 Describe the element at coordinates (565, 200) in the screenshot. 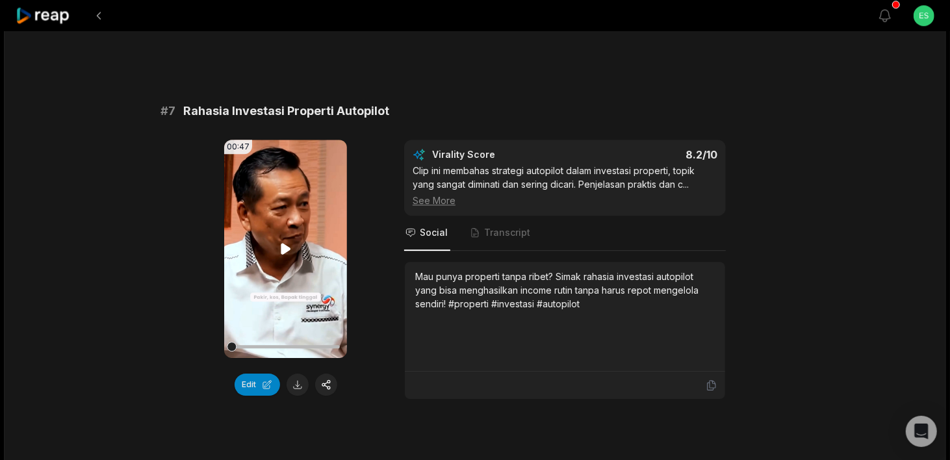

I see `div: See More` at that location.